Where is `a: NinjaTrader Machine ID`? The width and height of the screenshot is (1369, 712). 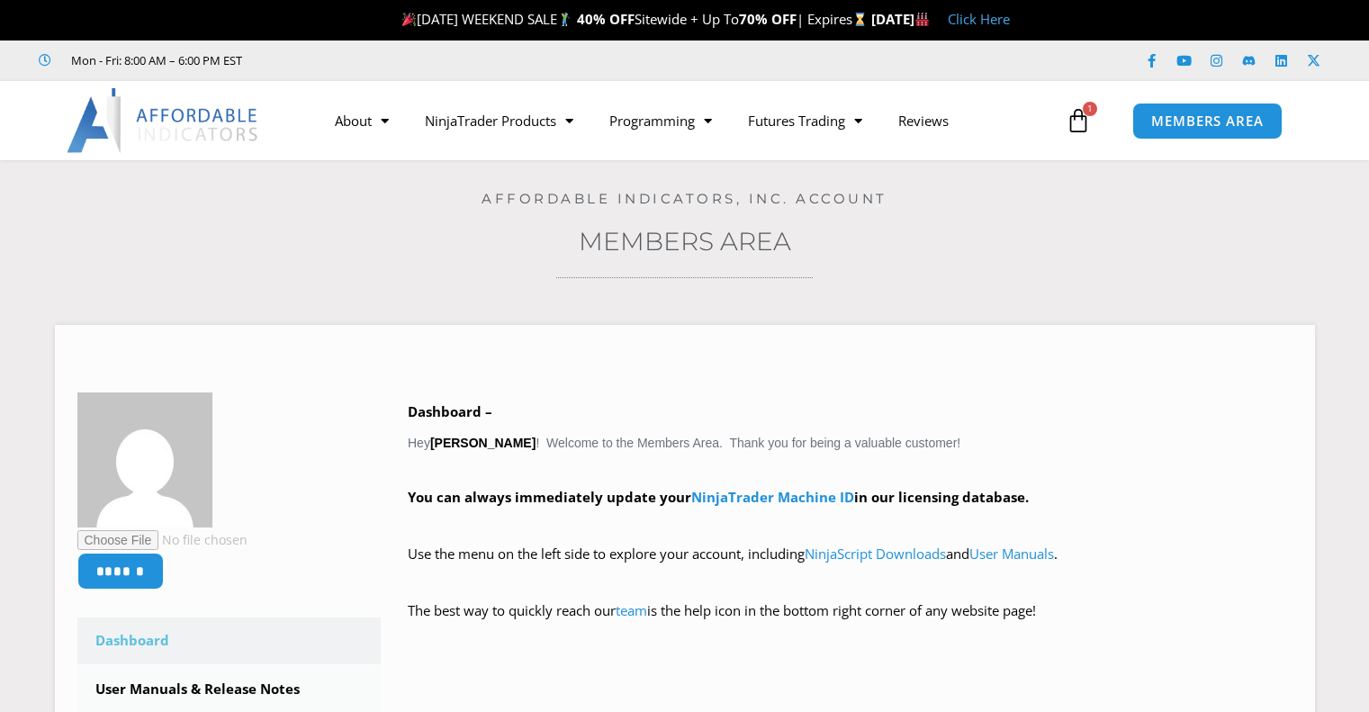
a: NinjaTrader Machine ID is located at coordinates (772, 497).